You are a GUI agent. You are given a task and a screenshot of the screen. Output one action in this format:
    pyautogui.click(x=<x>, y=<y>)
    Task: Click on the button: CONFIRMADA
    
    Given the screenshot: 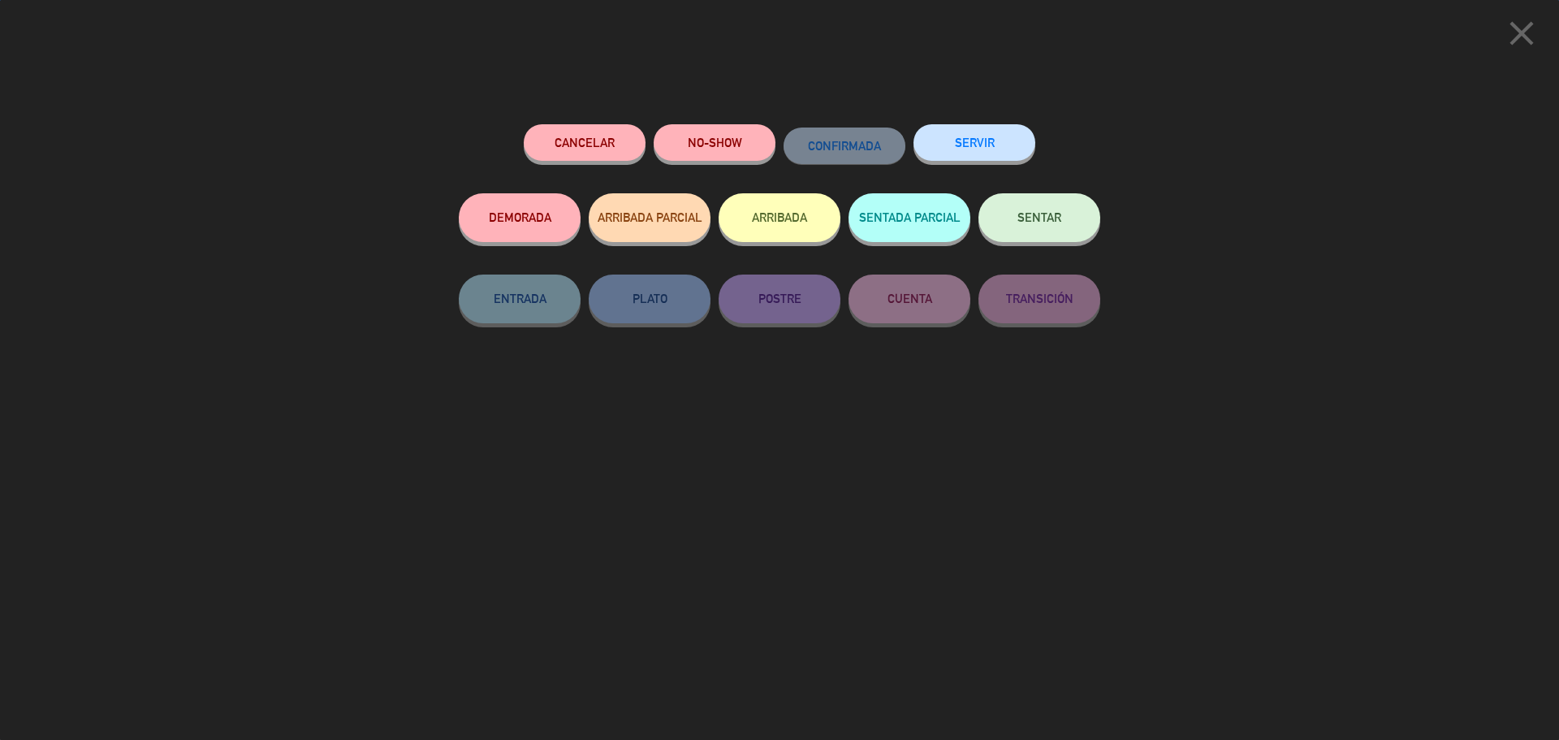 What is the action you would take?
    pyautogui.click(x=845, y=145)
    